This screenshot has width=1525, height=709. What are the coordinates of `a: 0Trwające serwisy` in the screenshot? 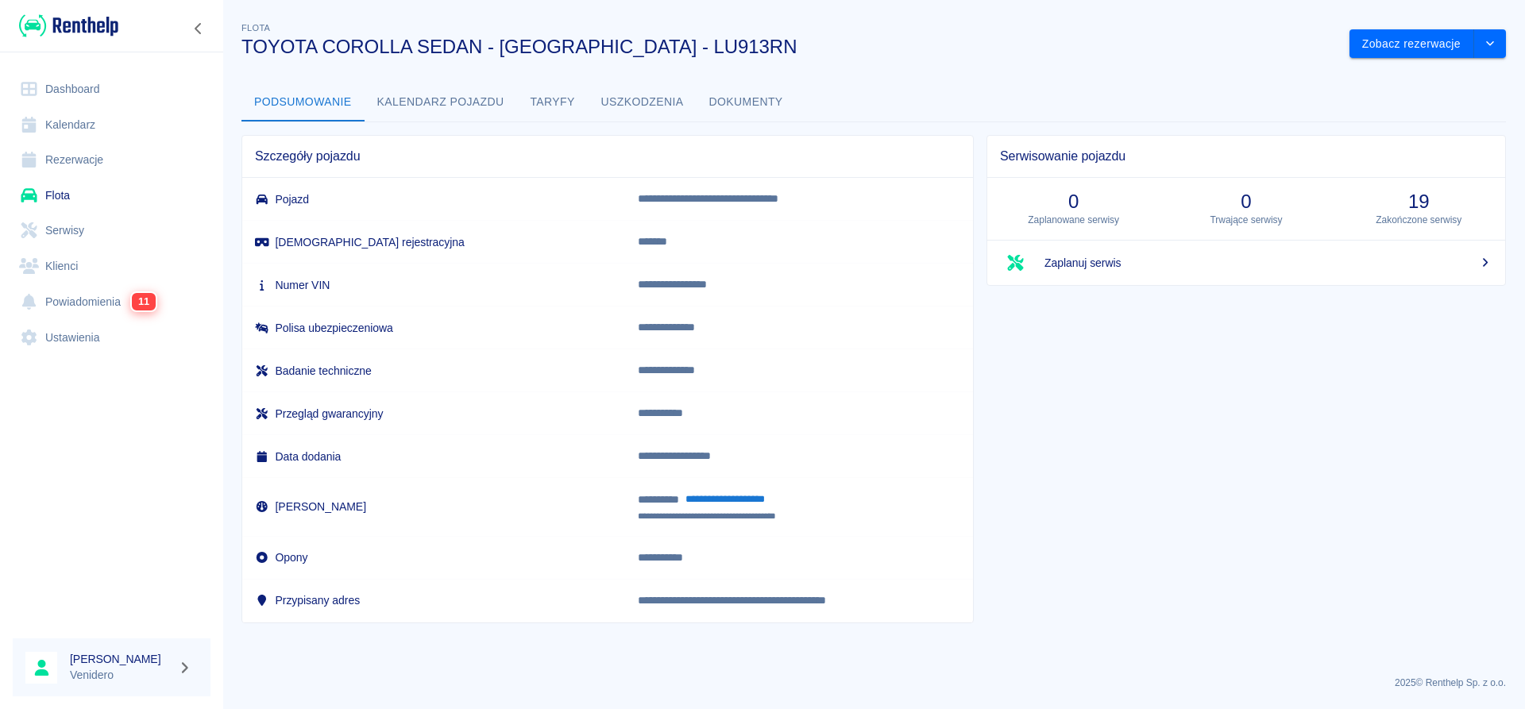 It's located at (1246, 209).